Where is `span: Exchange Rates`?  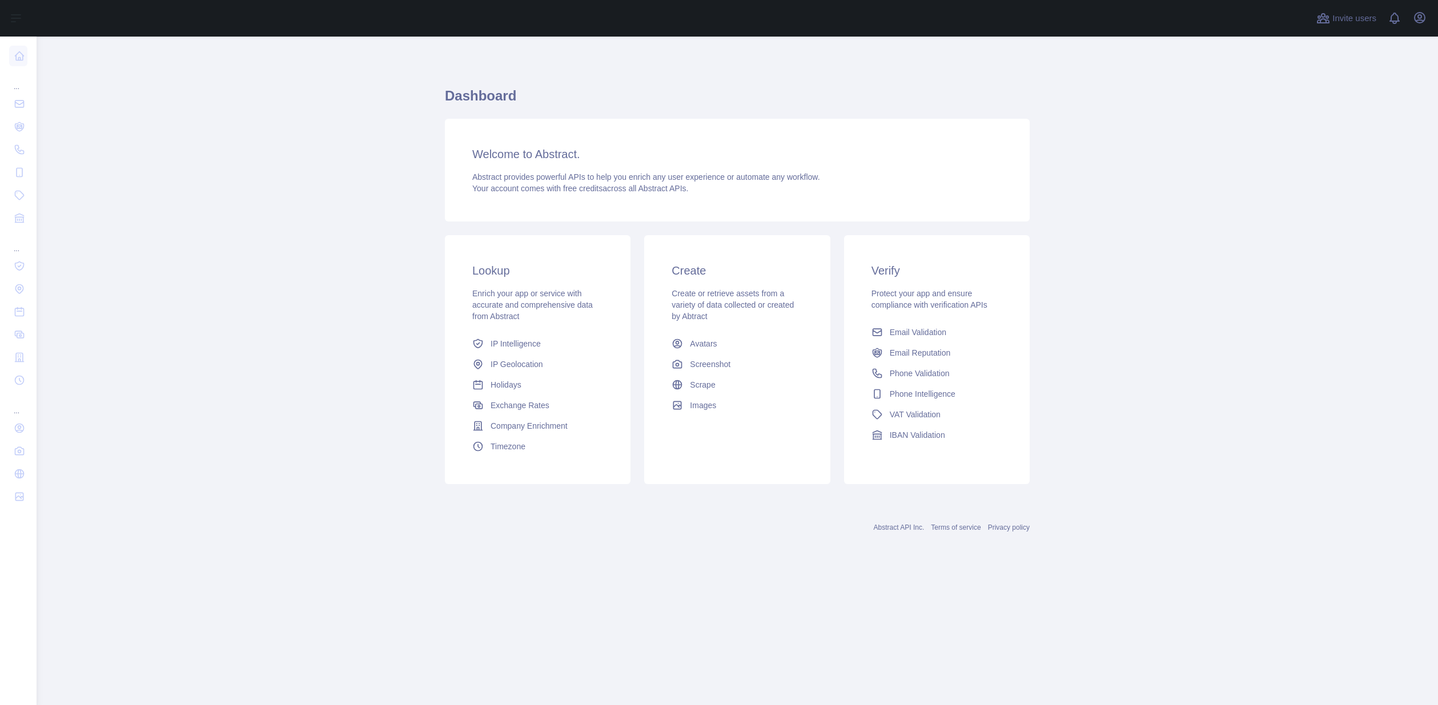
span: Exchange Rates is located at coordinates (520, 406).